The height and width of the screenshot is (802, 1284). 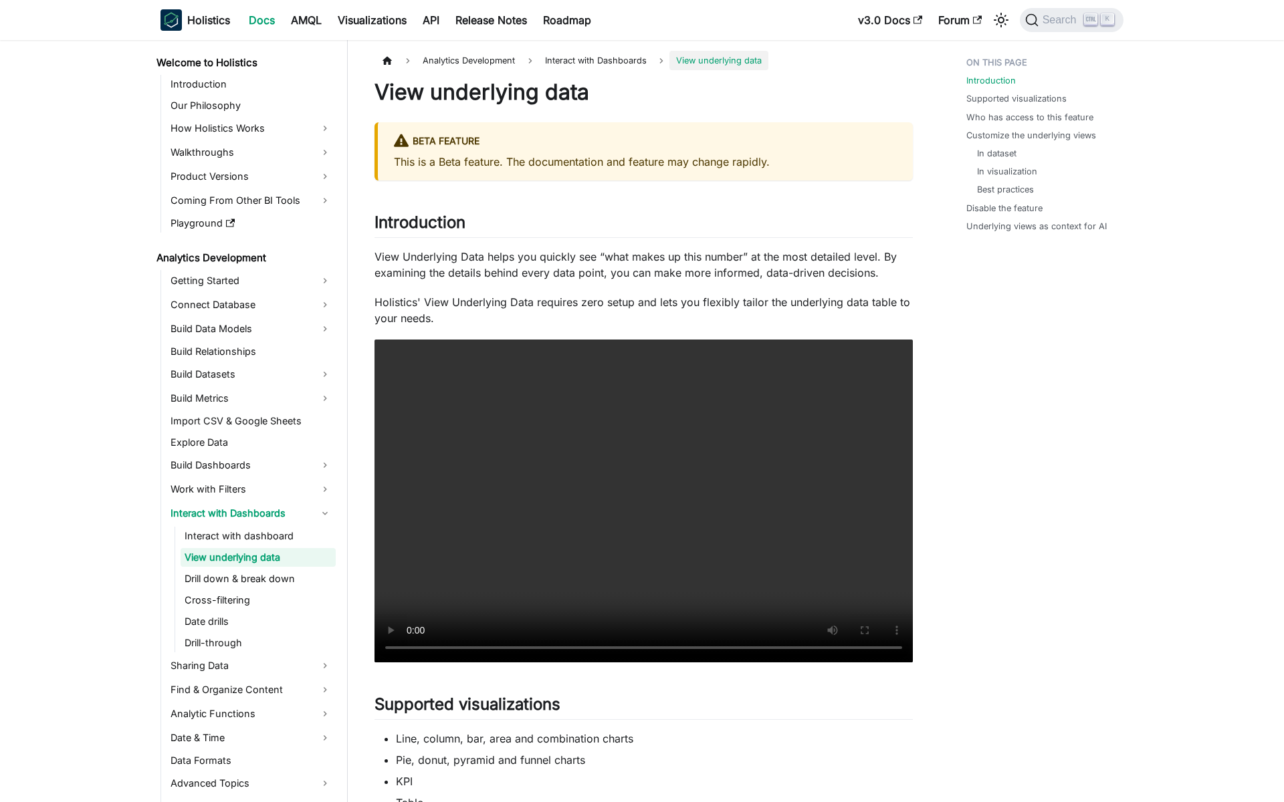 What do you see at coordinates (258, 622) in the screenshot?
I see `a: Date drills` at bounding box center [258, 622].